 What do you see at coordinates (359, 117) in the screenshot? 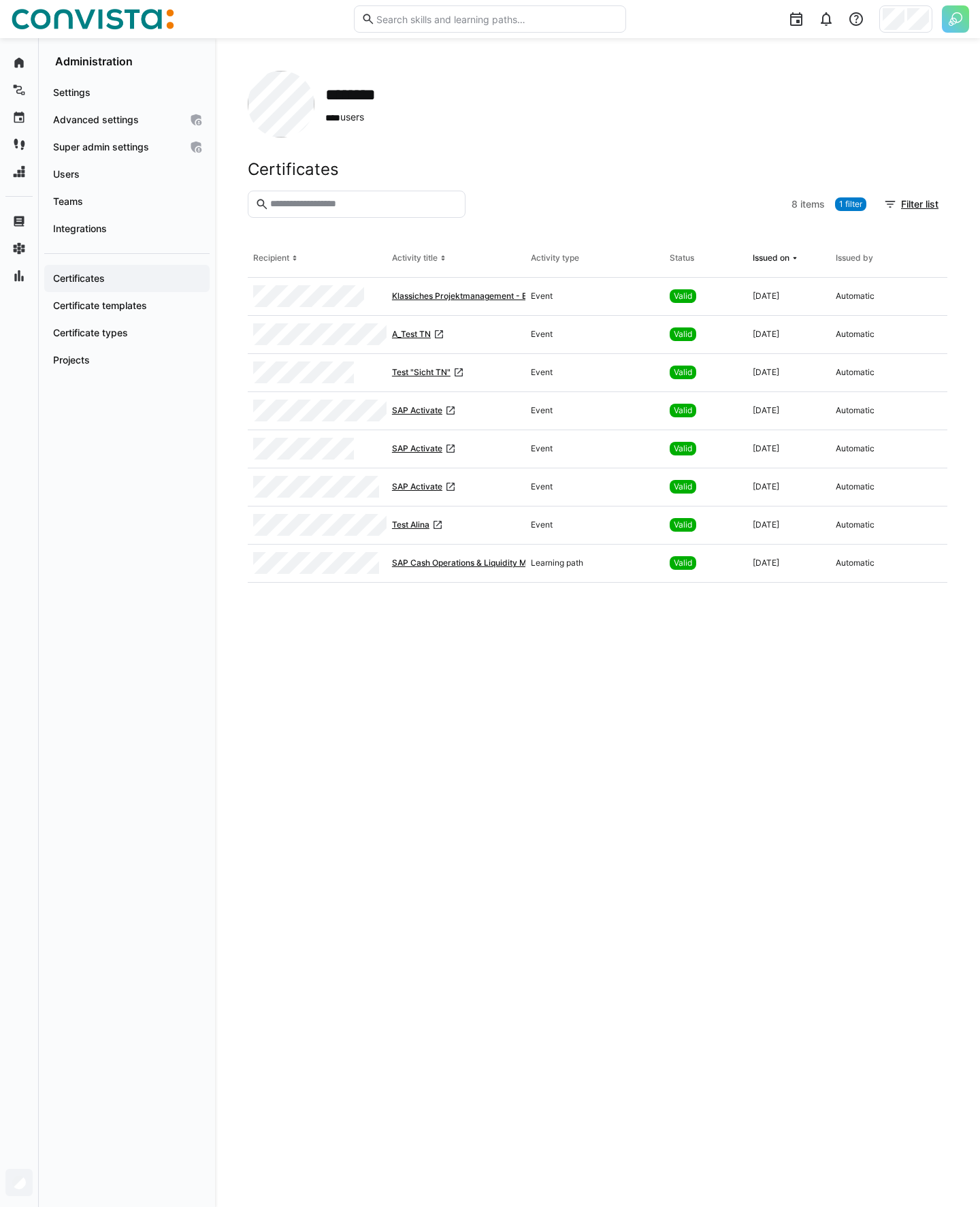
I see `span: users` at bounding box center [359, 117].